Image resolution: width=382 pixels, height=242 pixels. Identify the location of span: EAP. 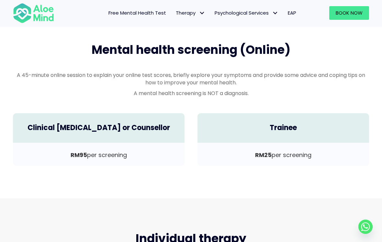
(292, 13).